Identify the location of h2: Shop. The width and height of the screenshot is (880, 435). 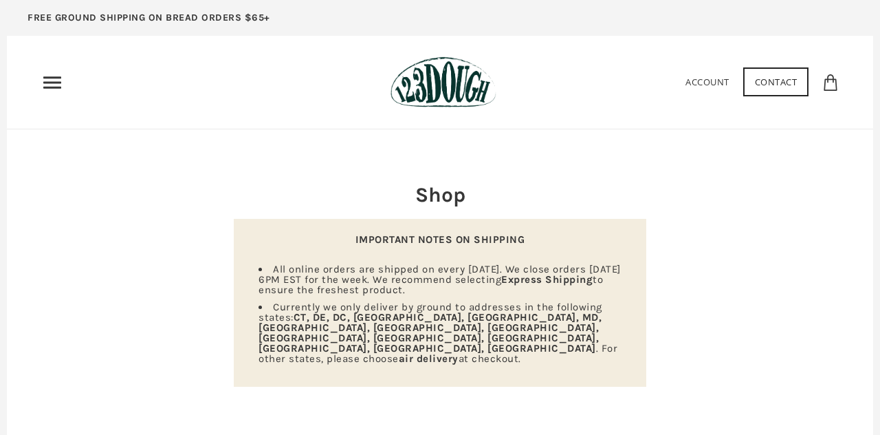
(440, 195).